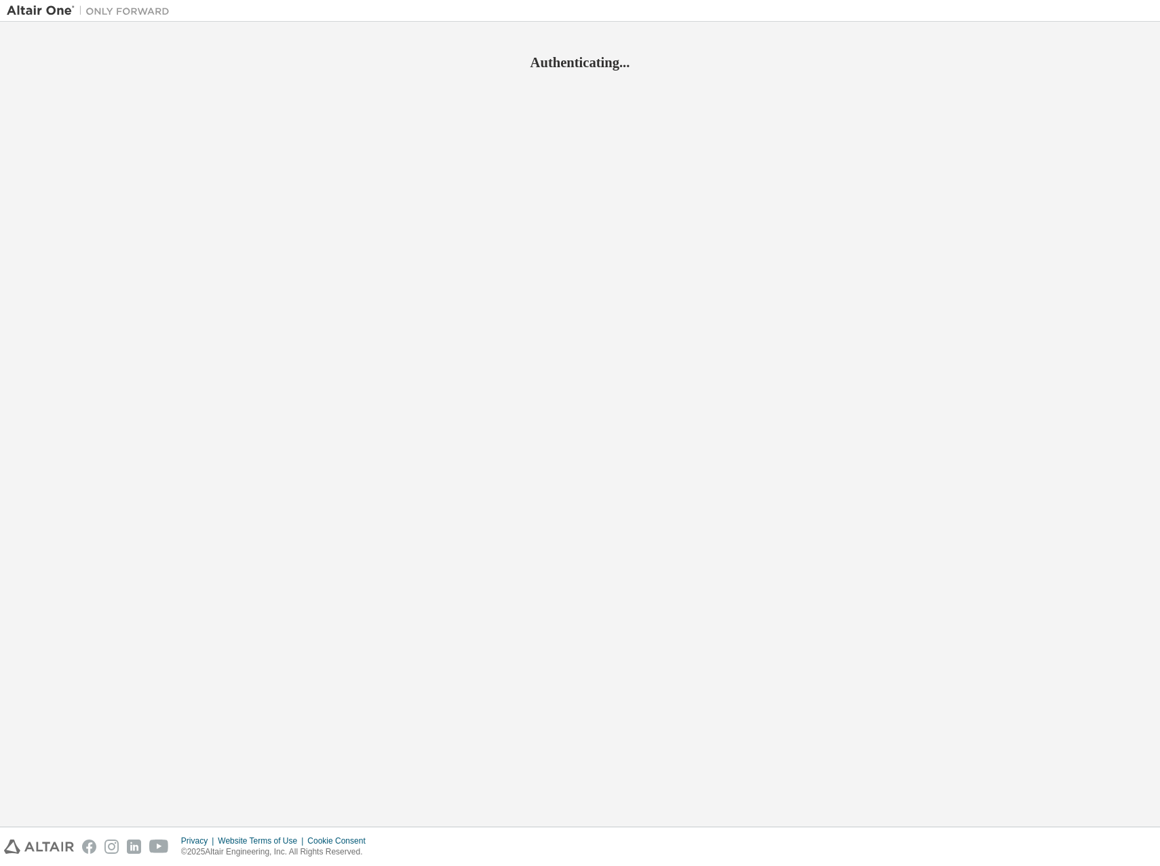 This screenshot has height=866, width=1160. What do you see at coordinates (580, 62) in the screenshot?
I see `h2: Authenticating...` at bounding box center [580, 62].